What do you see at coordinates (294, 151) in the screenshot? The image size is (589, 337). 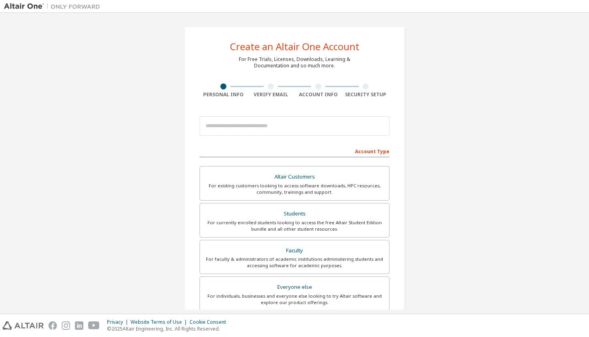 I see `div: Account Type` at bounding box center [294, 151].